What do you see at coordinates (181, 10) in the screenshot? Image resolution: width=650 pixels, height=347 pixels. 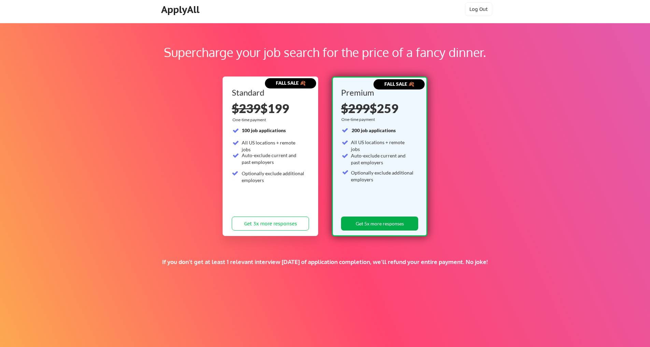 I see `div: ApplyAll` at bounding box center [181, 10].